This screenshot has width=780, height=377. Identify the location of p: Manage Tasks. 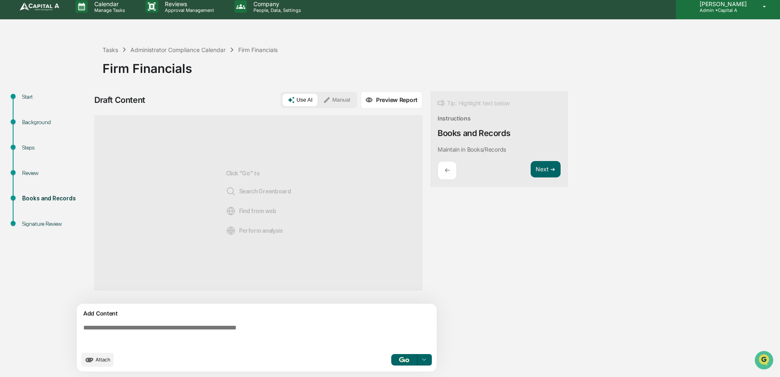
(108, 10).